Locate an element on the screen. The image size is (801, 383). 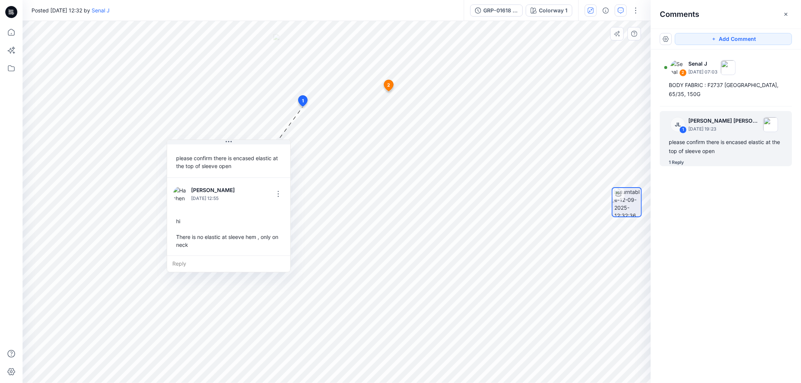
div: 1 is located at coordinates (683, 130).